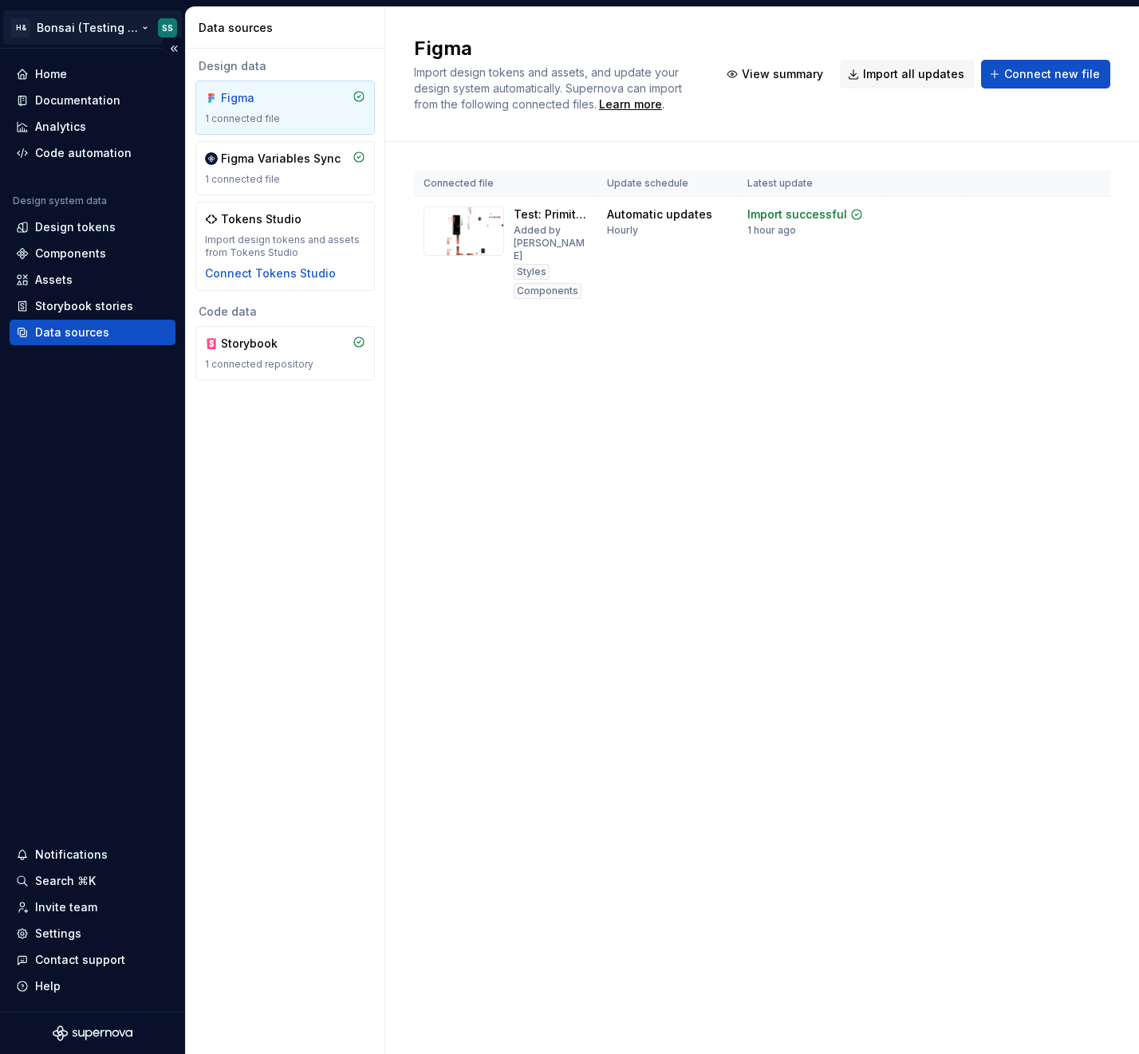 This screenshot has width=1139, height=1054. What do you see at coordinates (557, 49) in the screenshot?
I see `h2: Figma` at bounding box center [557, 49].